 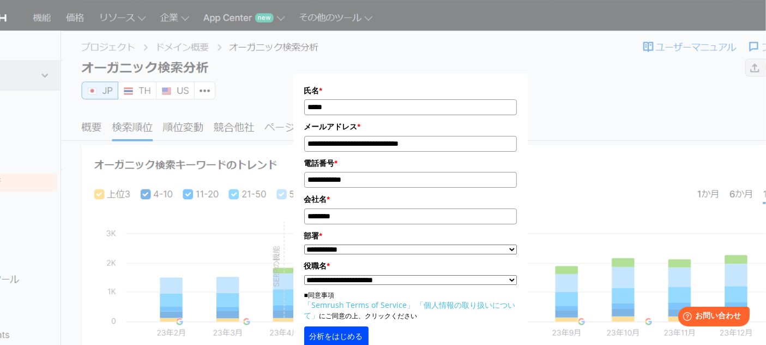 I want to click on label: 役職名, so click(x=410, y=265).